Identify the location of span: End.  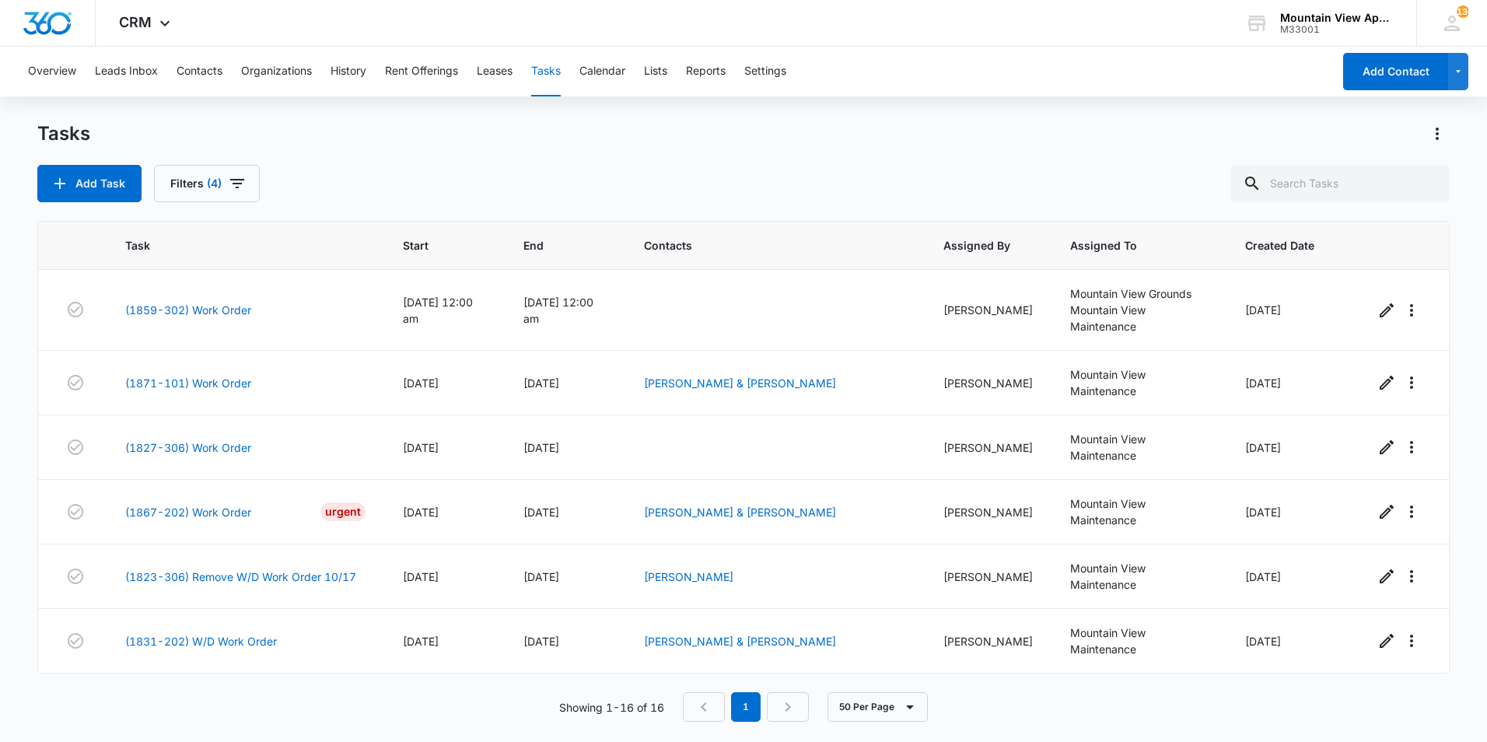
(553, 245).